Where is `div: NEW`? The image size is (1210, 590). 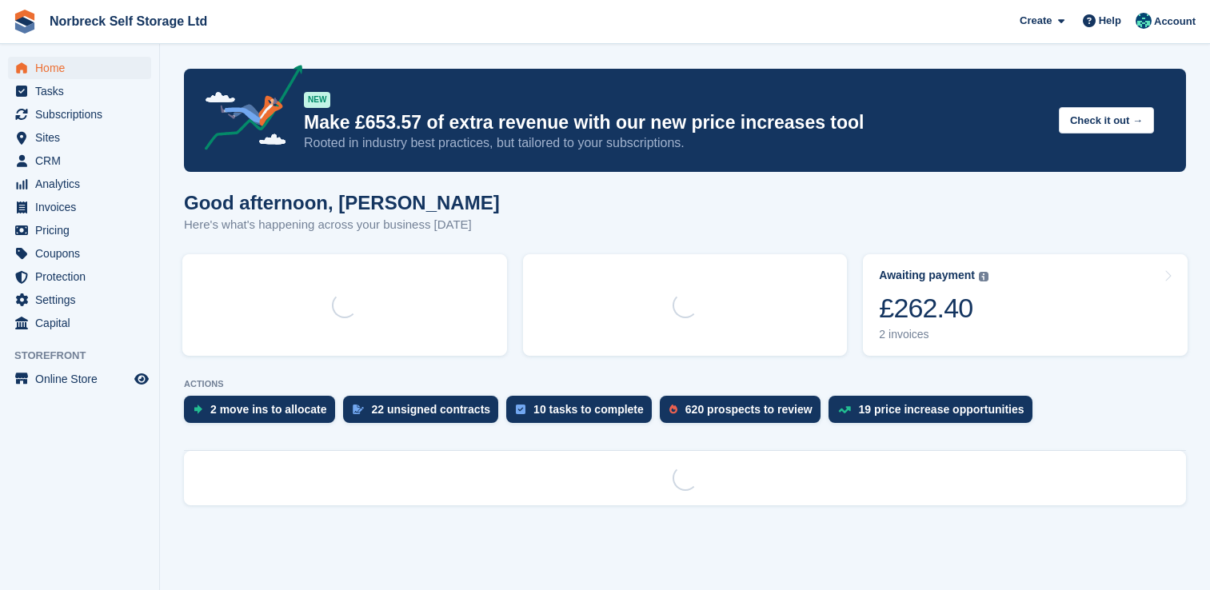 div: NEW is located at coordinates (317, 100).